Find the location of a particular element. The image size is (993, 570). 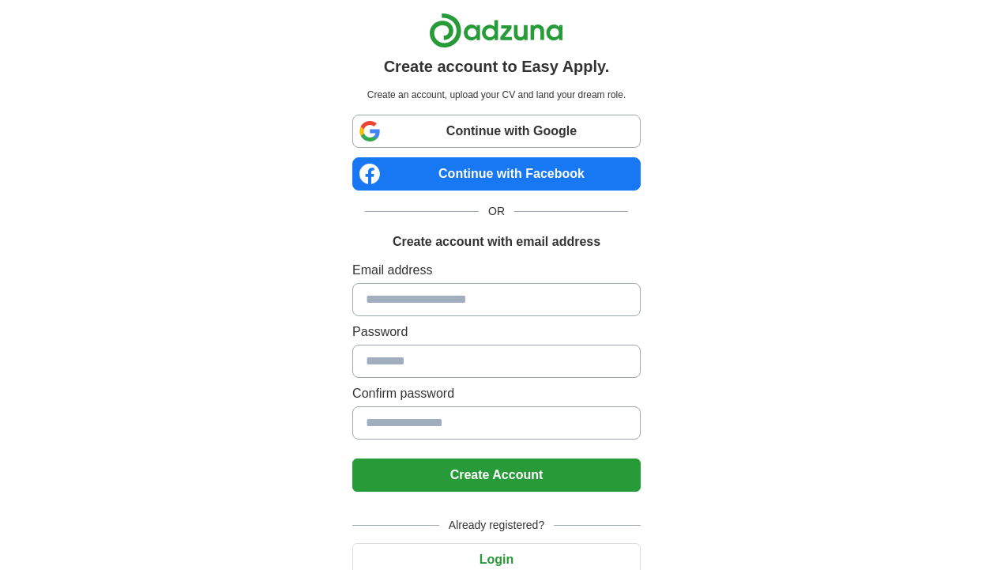

span: OR is located at coordinates (496, 211).